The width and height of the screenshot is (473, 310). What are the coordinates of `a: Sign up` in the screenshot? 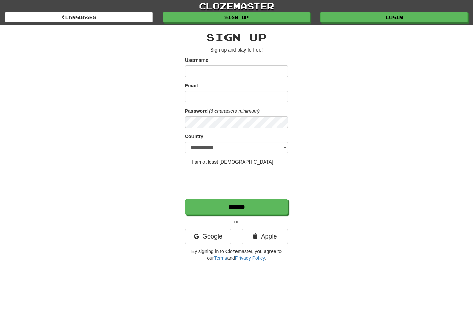 It's located at (236, 17).